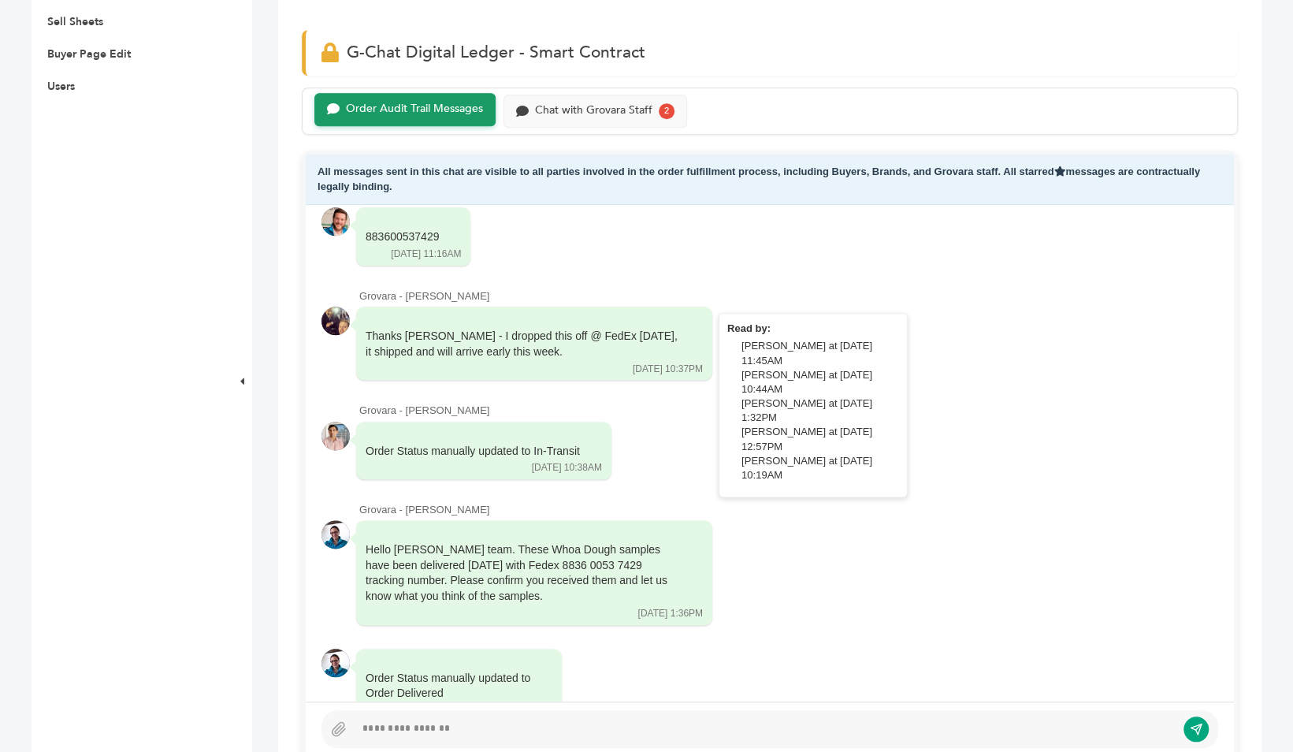 The image size is (1293, 752). What do you see at coordinates (749, 328) in the screenshot?
I see `strong: Read by:` at bounding box center [749, 328].